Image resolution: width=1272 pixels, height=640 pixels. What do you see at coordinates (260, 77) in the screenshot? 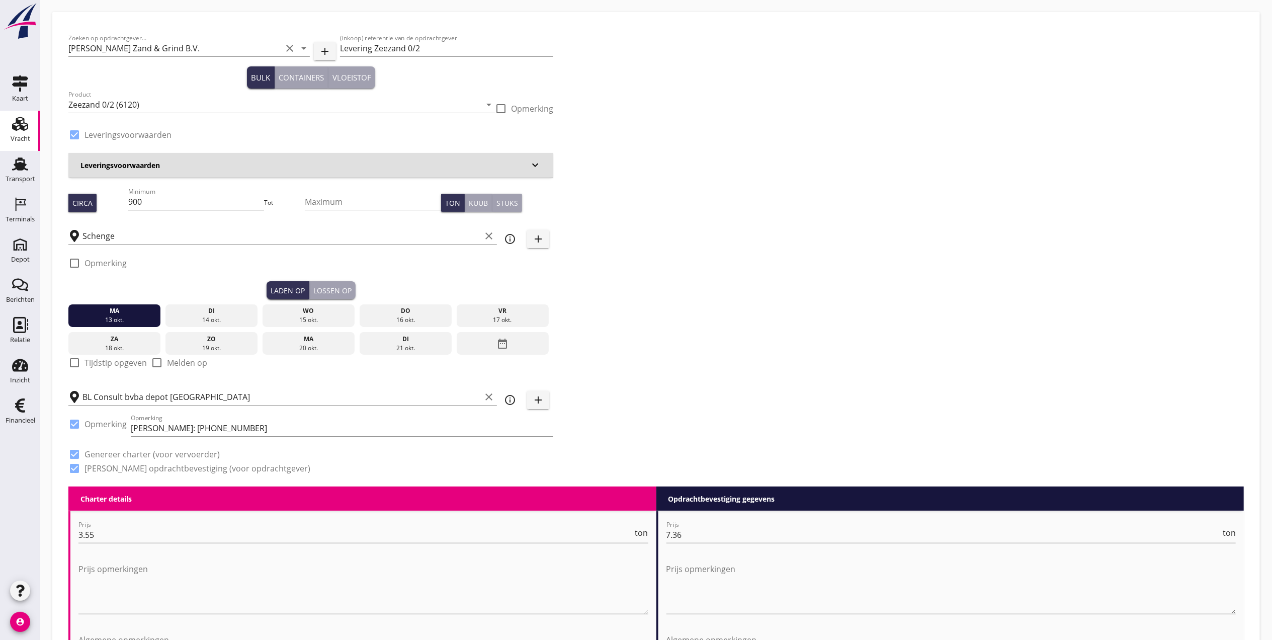
I see `button: Bulk` at bounding box center [260, 77].